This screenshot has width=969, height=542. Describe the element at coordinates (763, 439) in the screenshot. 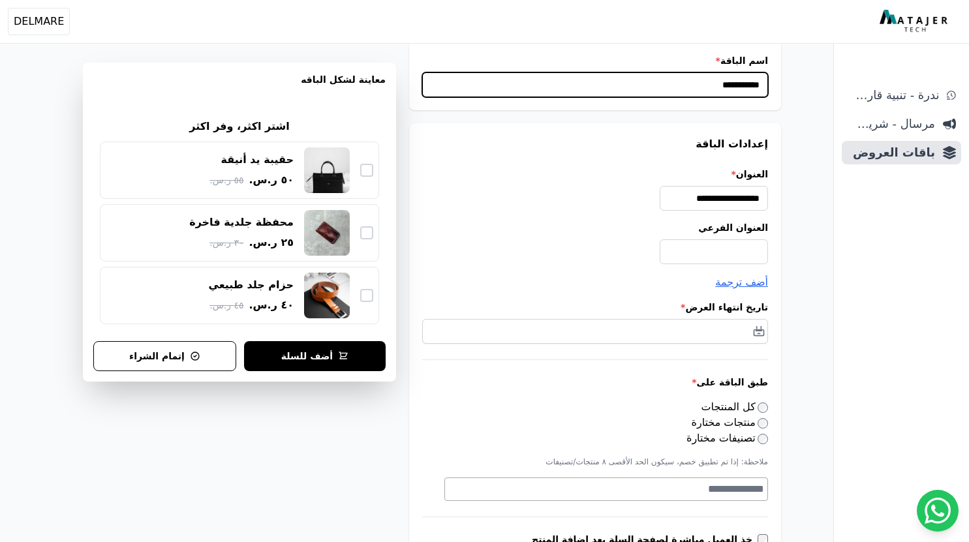

I see `input: تصنيفات مختارة` at that location.